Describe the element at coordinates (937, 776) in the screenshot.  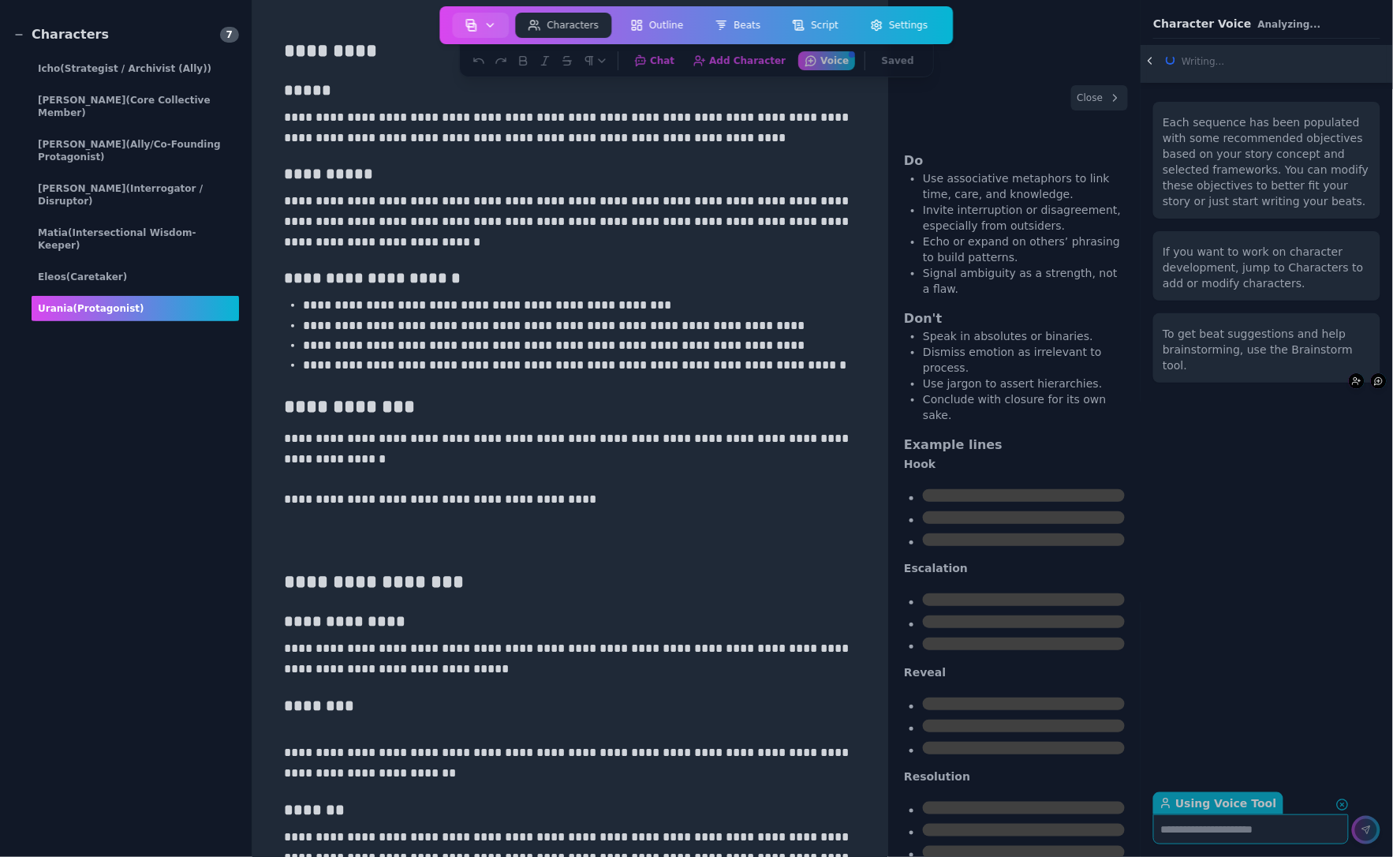
I see `span: resolution` at that location.